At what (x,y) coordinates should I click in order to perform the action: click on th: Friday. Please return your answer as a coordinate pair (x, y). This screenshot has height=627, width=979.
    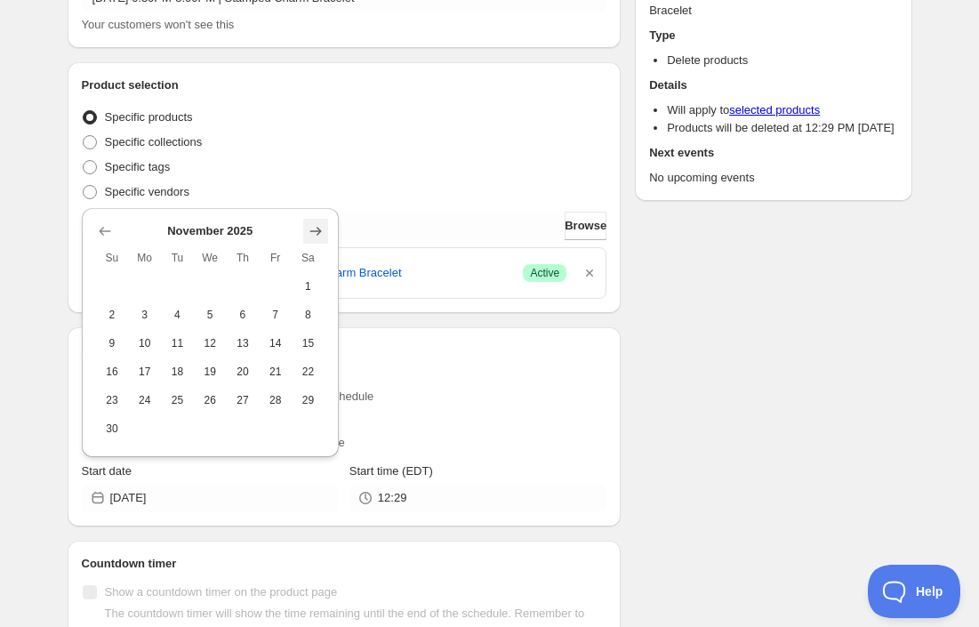
    Looking at the image, I should click on (275, 258).